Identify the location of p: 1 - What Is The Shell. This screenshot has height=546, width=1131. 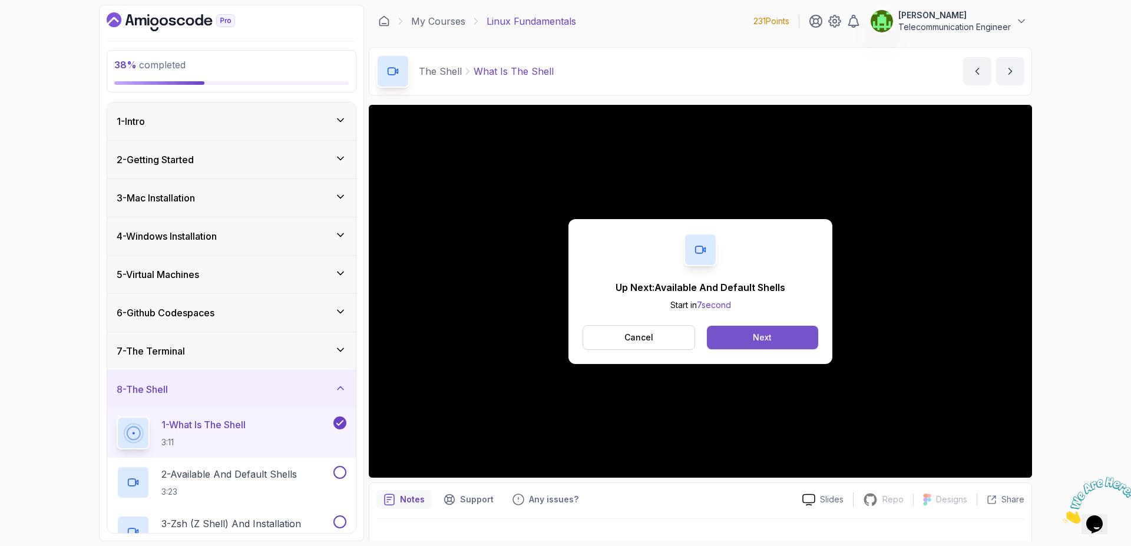
(203, 425).